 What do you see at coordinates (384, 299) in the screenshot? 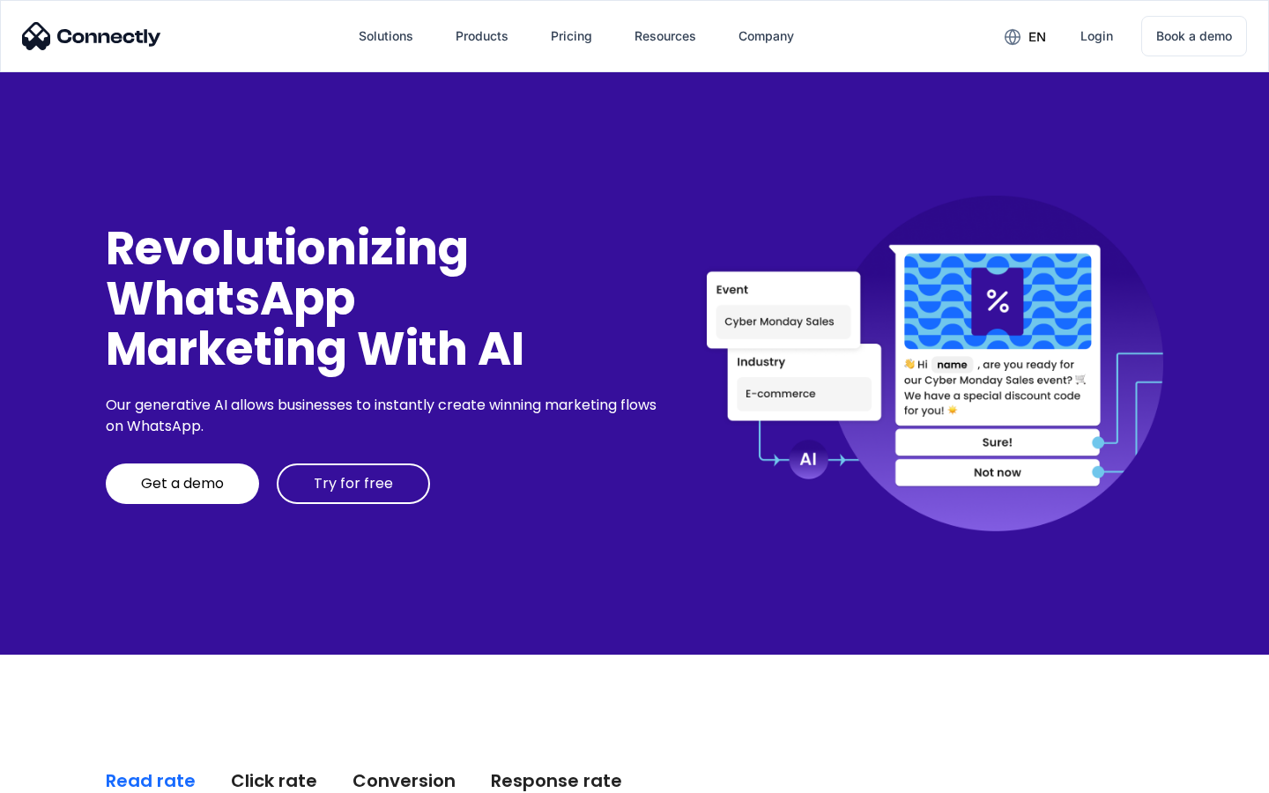
I see `div: Revolutionizing WhatsApp Marketing With AI` at bounding box center [384, 299].